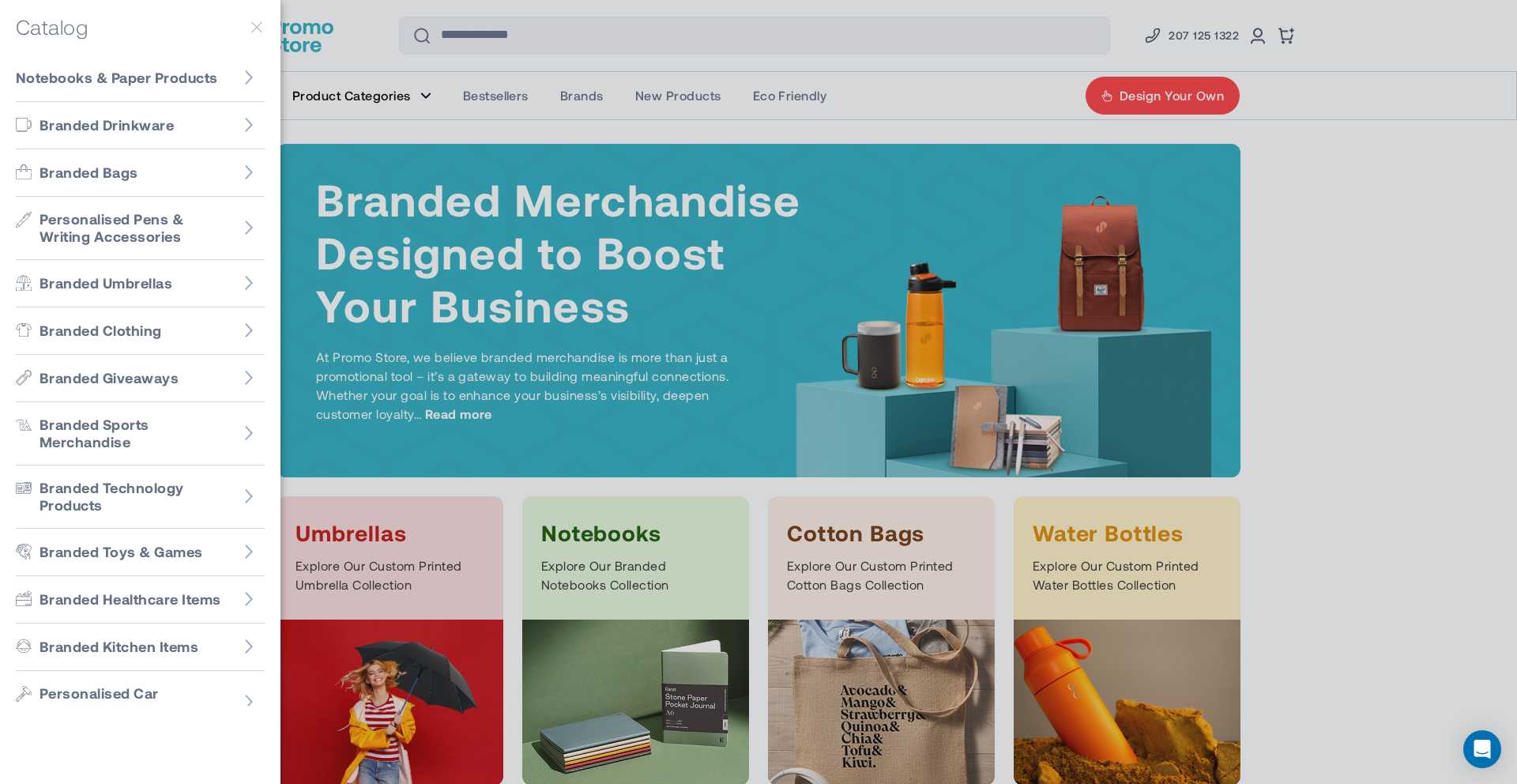  What do you see at coordinates (136, 496) in the screenshot?
I see `span: Branded Technology Products` at bounding box center [136, 496].